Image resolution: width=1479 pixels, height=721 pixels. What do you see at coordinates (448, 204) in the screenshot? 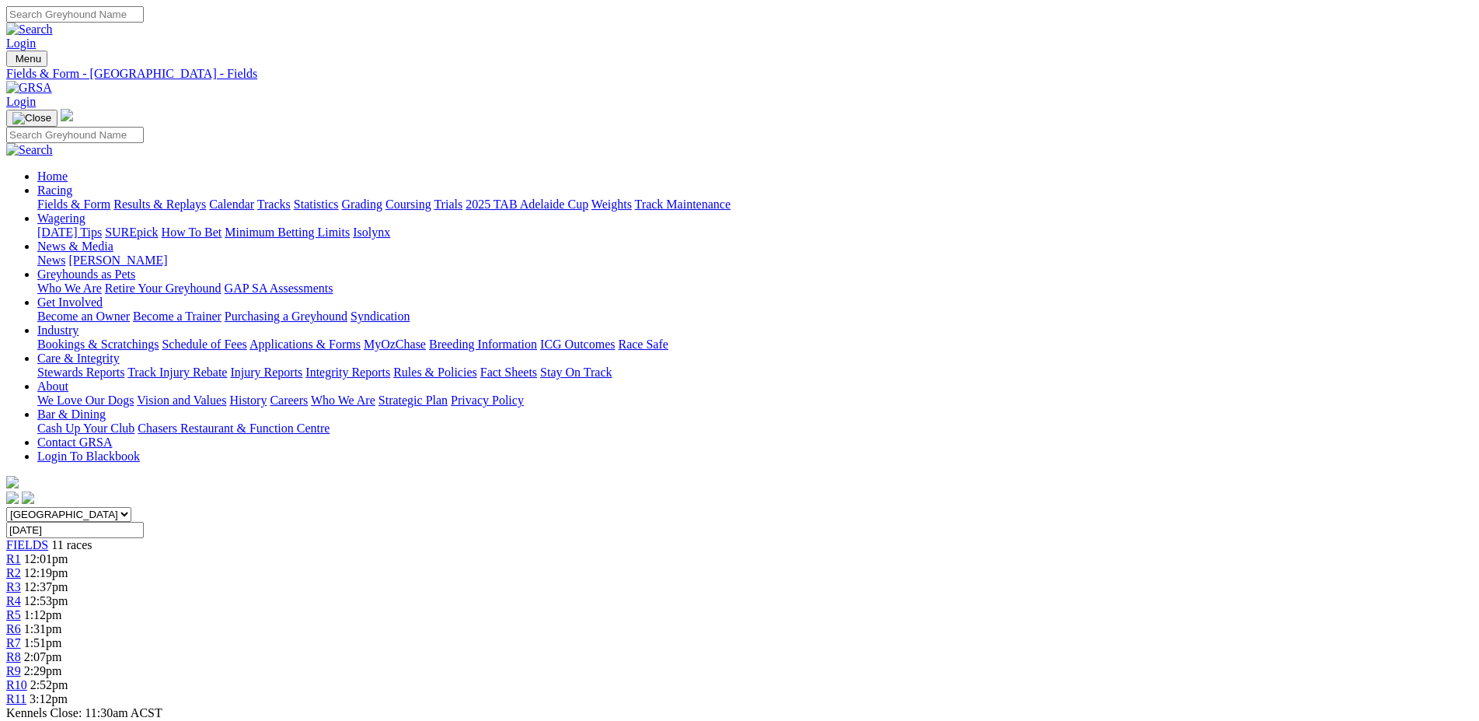
I see `a: Trials` at bounding box center [448, 204].